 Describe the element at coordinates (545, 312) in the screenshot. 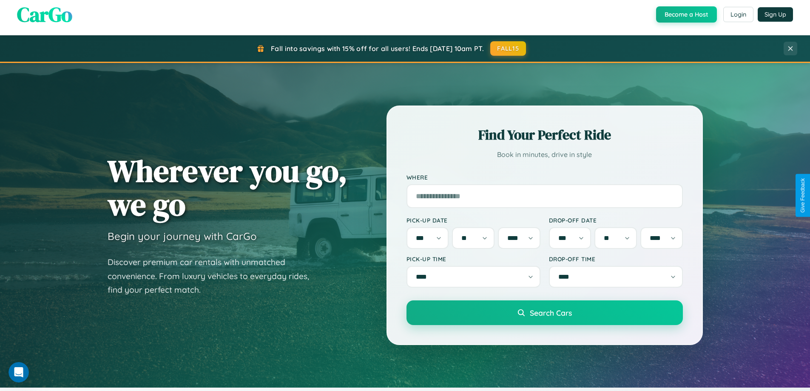

I see `button: Search Cars` at that location.